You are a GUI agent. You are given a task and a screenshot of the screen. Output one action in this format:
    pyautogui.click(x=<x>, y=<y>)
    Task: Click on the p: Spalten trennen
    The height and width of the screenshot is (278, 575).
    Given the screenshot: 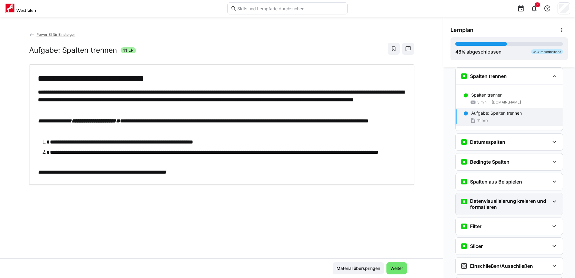 What is the action you would take?
    pyautogui.click(x=487, y=95)
    